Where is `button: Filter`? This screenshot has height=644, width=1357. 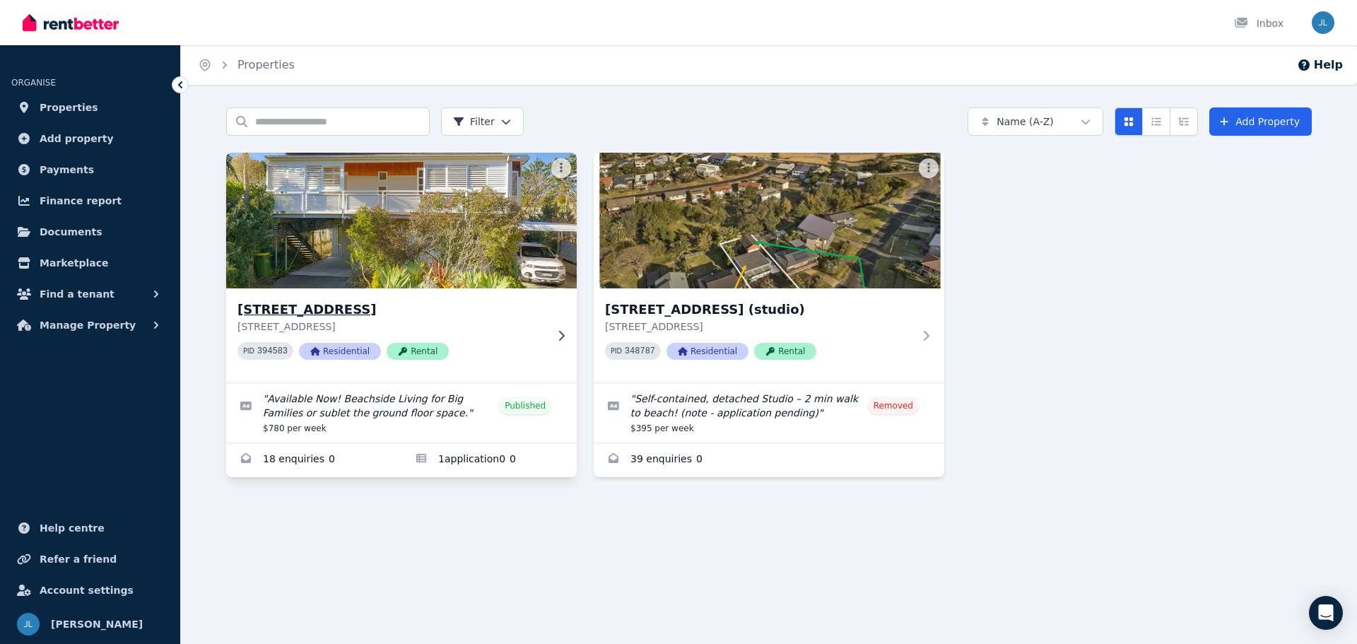 button: Filter is located at coordinates (482, 122).